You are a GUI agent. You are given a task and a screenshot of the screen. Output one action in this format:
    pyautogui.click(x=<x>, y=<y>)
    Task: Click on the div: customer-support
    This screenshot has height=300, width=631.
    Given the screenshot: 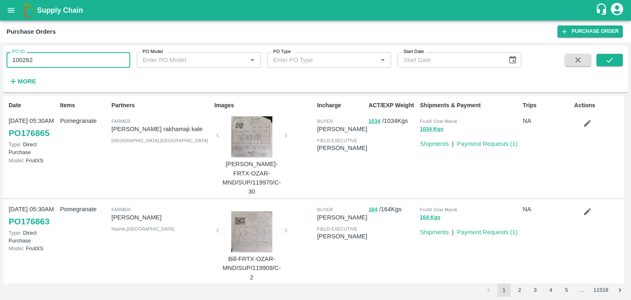 What is the action you would take?
    pyautogui.click(x=602, y=10)
    